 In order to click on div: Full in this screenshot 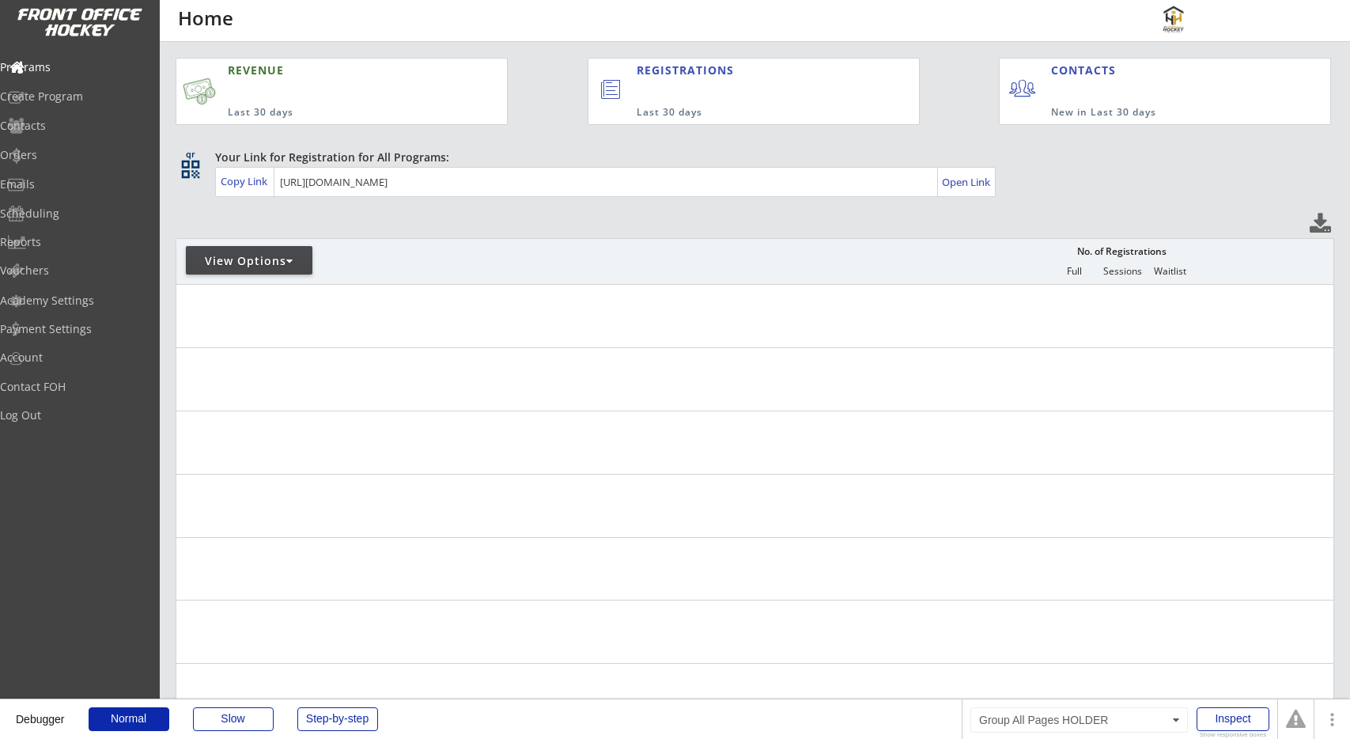, I will do `click(1075, 271)`.